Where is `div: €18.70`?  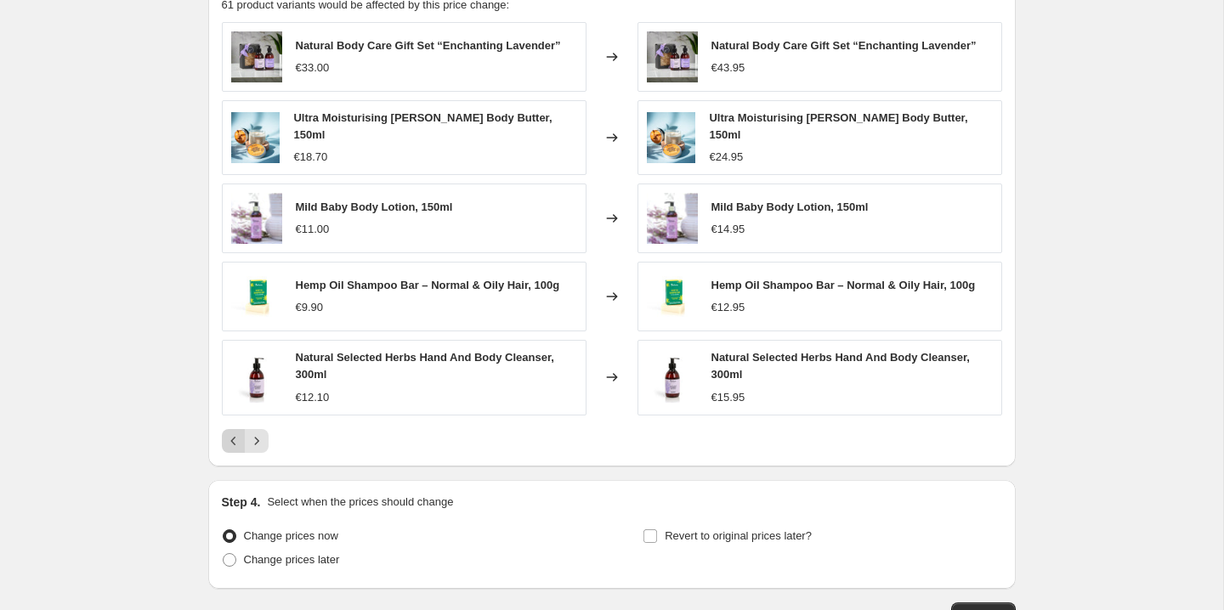
div: €18.70 is located at coordinates (310, 157).